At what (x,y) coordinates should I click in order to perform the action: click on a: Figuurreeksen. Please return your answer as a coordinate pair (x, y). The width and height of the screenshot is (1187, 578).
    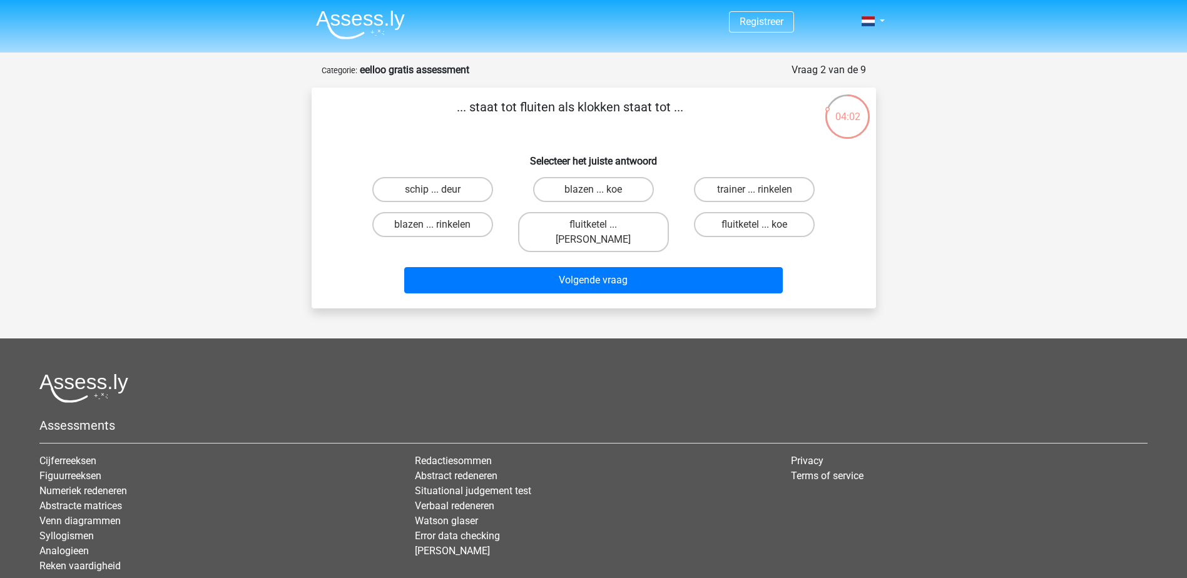
    Looking at the image, I should click on (70, 475).